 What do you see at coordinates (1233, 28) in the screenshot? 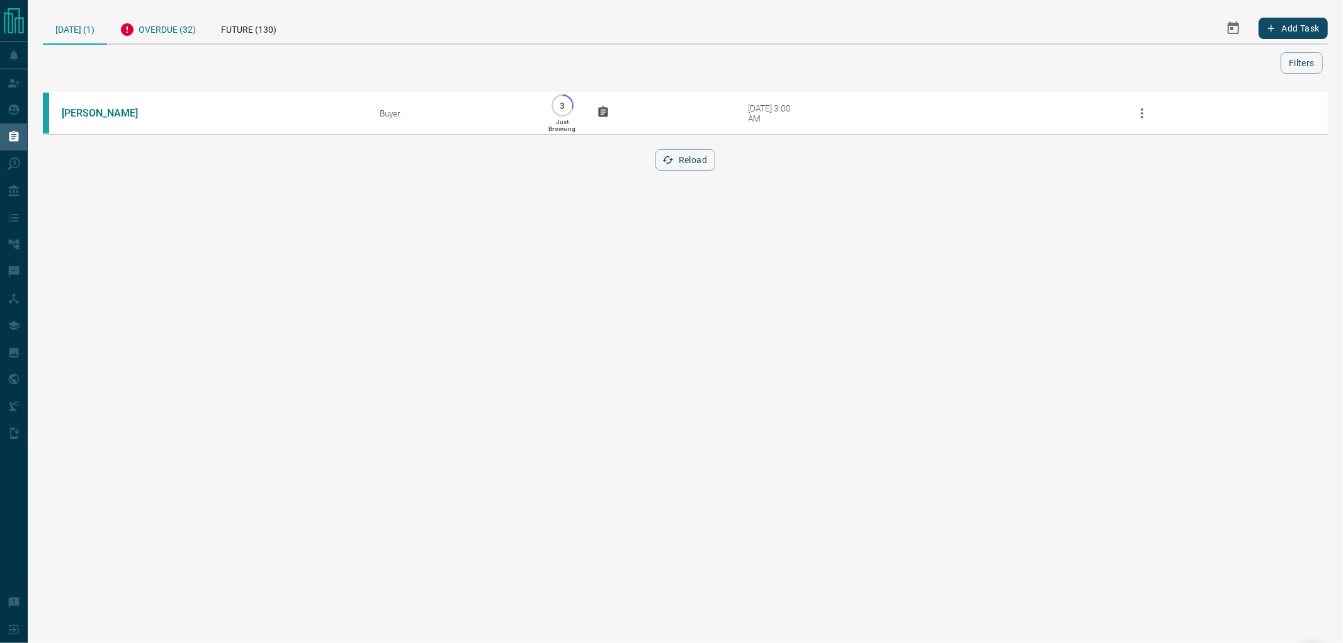
I see `button: Select Date Range` at bounding box center [1233, 28].